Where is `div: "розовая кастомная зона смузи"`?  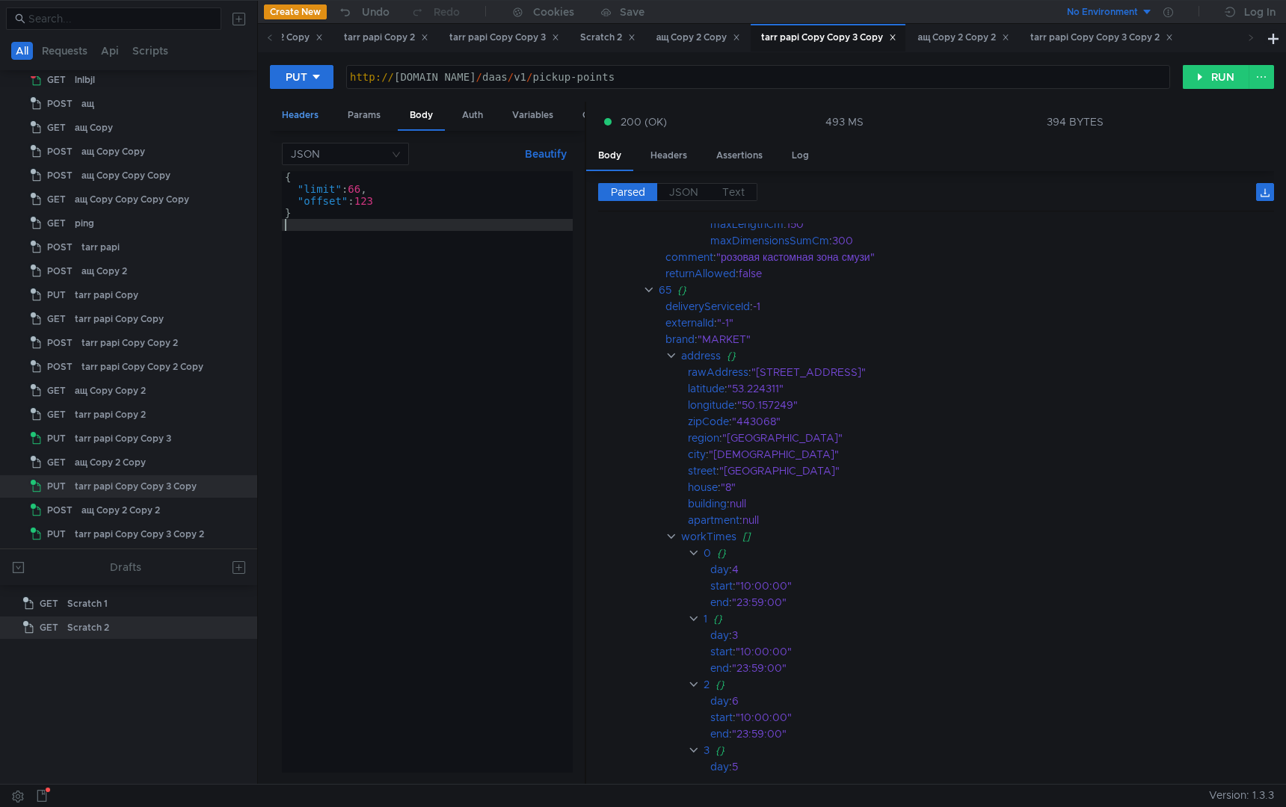
div: "розовая кастомная зона смузи" is located at coordinates (984, 257).